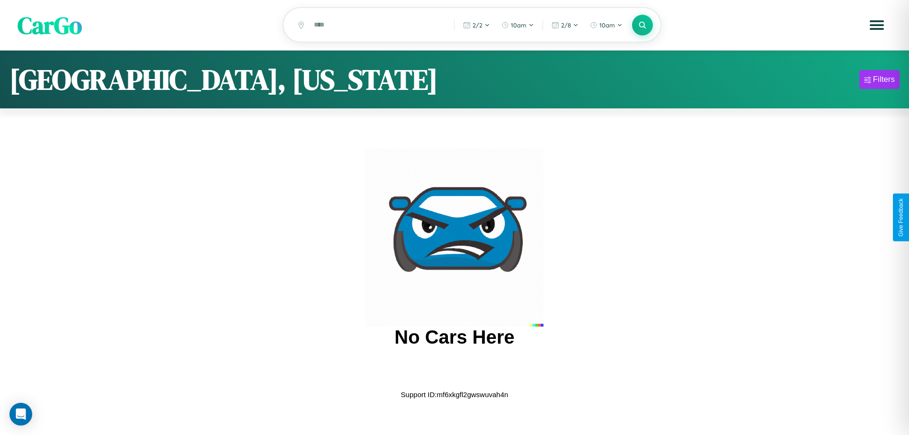 This screenshot has height=435, width=909. What do you see at coordinates (884, 80) in the screenshot?
I see `div: Filters` at bounding box center [884, 80].